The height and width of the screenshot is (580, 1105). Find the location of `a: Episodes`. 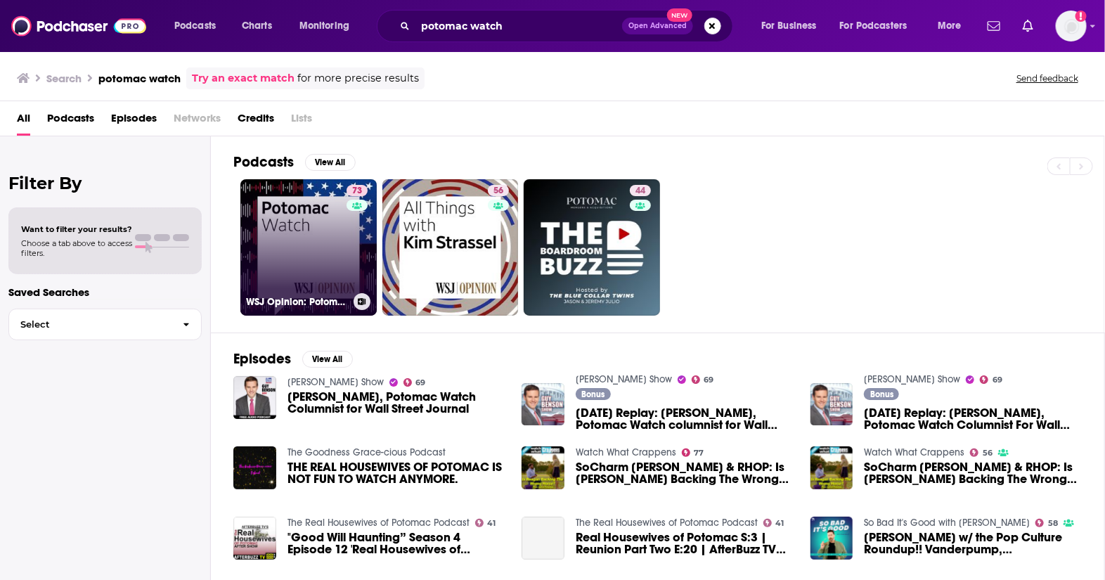

a: Episodes is located at coordinates (134, 121).